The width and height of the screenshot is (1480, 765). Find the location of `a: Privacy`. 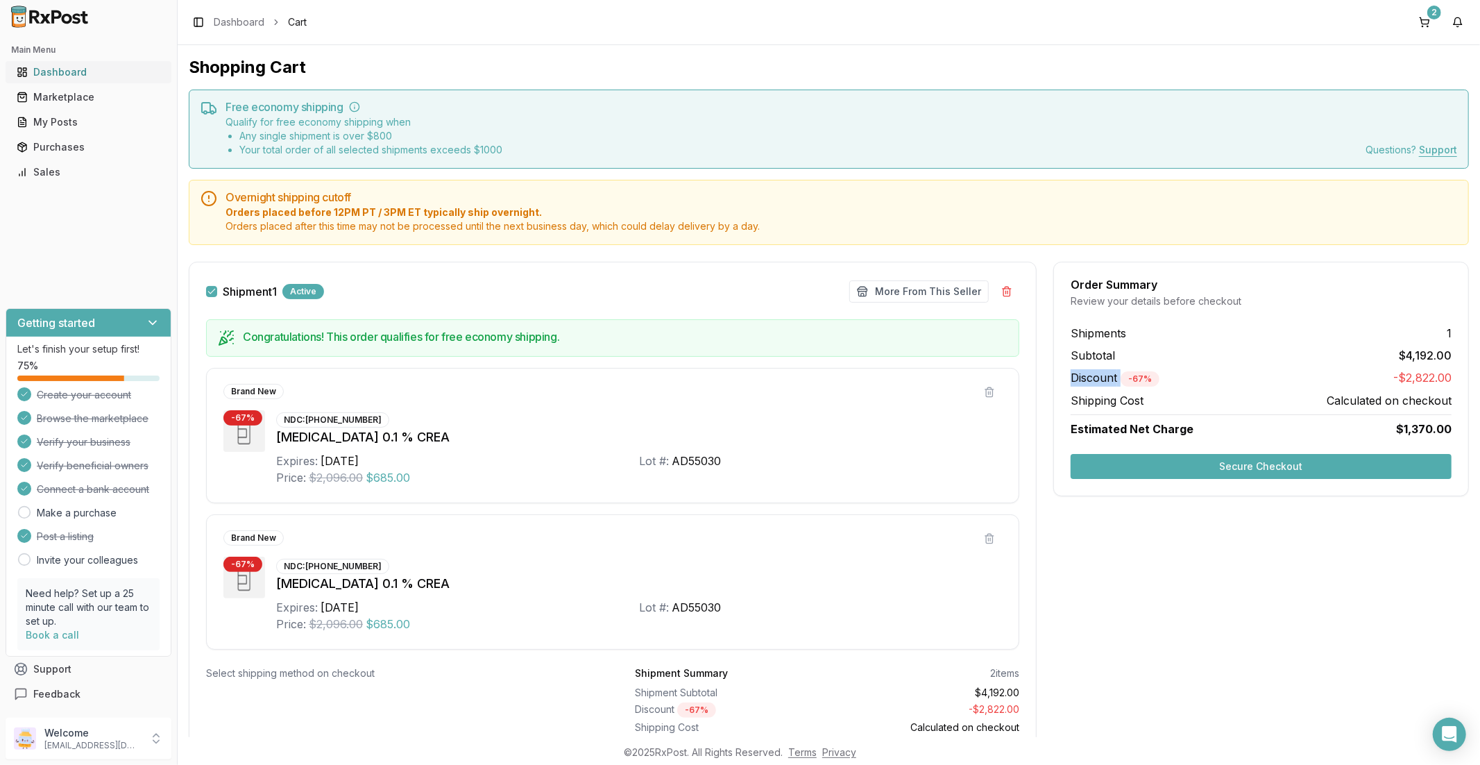

a: Privacy is located at coordinates (839, 752).